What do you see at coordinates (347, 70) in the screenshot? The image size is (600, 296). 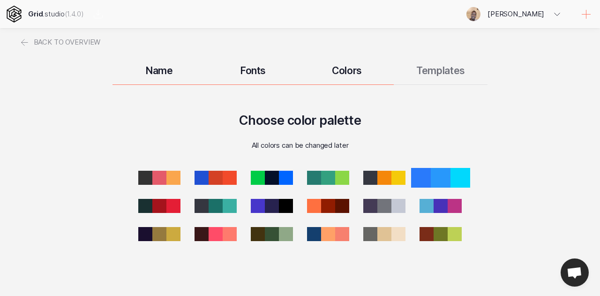 I see `h3: Colors` at bounding box center [347, 70].